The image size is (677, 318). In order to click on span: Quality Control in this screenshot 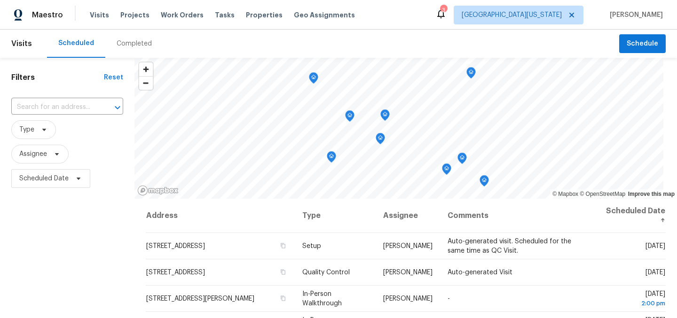, I will do `click(326, 273)`.